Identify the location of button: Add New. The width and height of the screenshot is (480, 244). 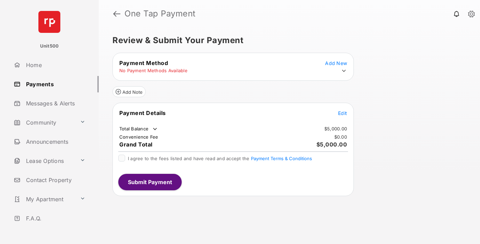
(336, 63).